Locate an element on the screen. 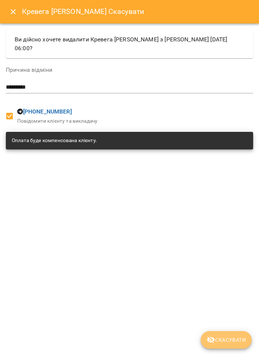 The width and height of the screenshot is (259, 356). div: Оплата буде компенсована клієнту. is located at coordinates (54, 141).